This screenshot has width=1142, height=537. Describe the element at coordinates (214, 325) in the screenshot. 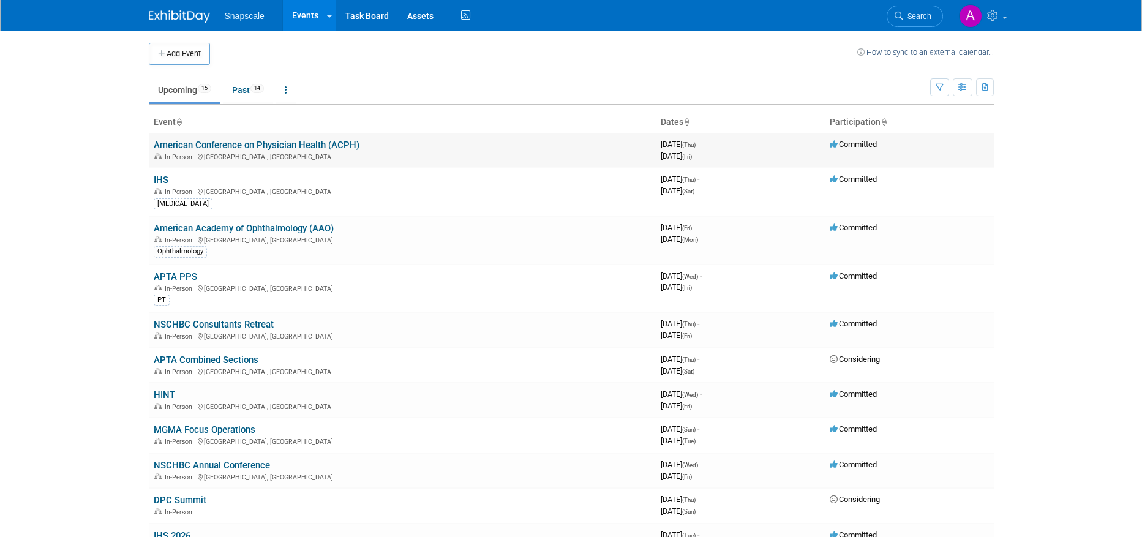

I see `a: NSCHBC Consultants Retreat` at that location.